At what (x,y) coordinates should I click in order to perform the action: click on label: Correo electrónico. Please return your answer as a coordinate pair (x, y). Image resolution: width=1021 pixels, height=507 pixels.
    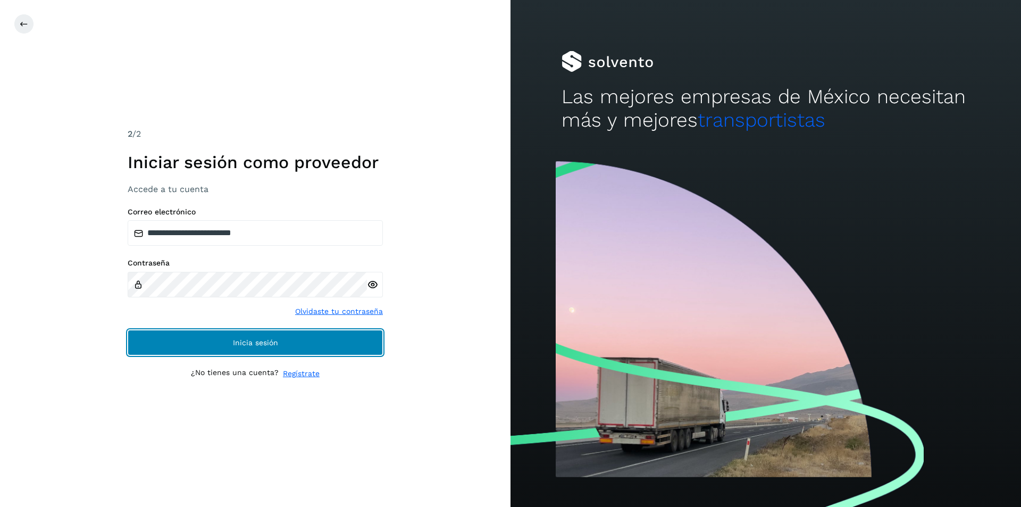
    Looking at the image, I should click on (255, 212).